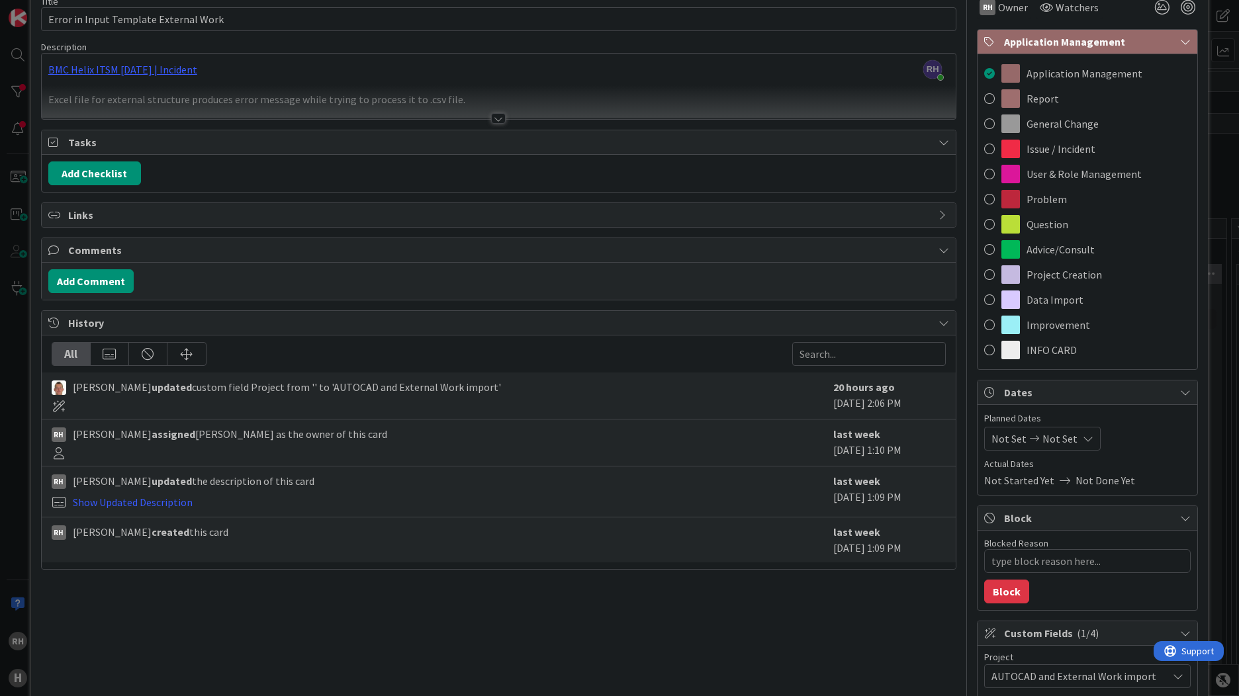 This screenshot has width=1239, height=696. What do you see at coordinates (869, 354) in the screenshot?
I see `input: Search...` at bounding box center [869, 354].